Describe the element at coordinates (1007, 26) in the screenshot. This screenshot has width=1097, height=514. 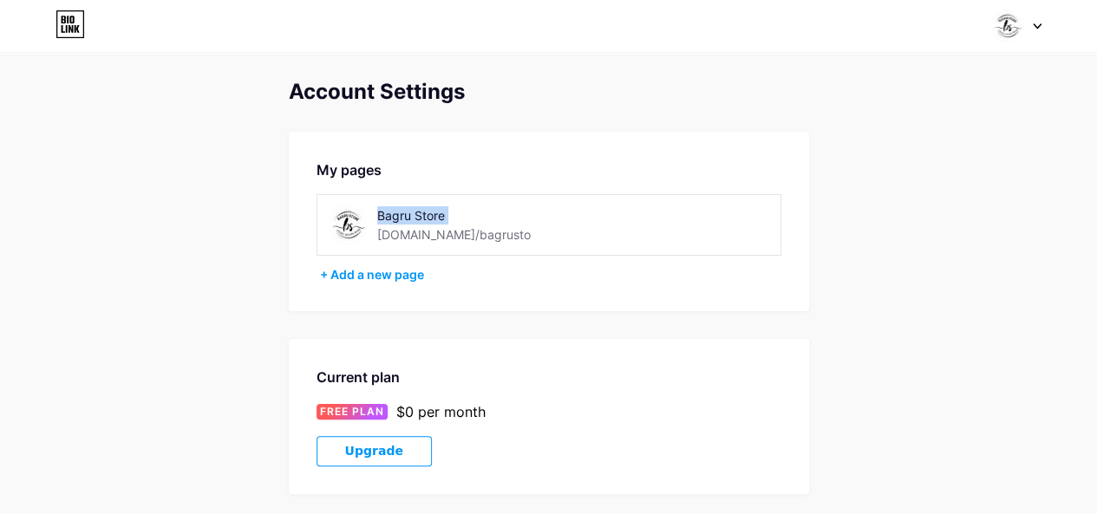
I see `img: bagru store` at that location.